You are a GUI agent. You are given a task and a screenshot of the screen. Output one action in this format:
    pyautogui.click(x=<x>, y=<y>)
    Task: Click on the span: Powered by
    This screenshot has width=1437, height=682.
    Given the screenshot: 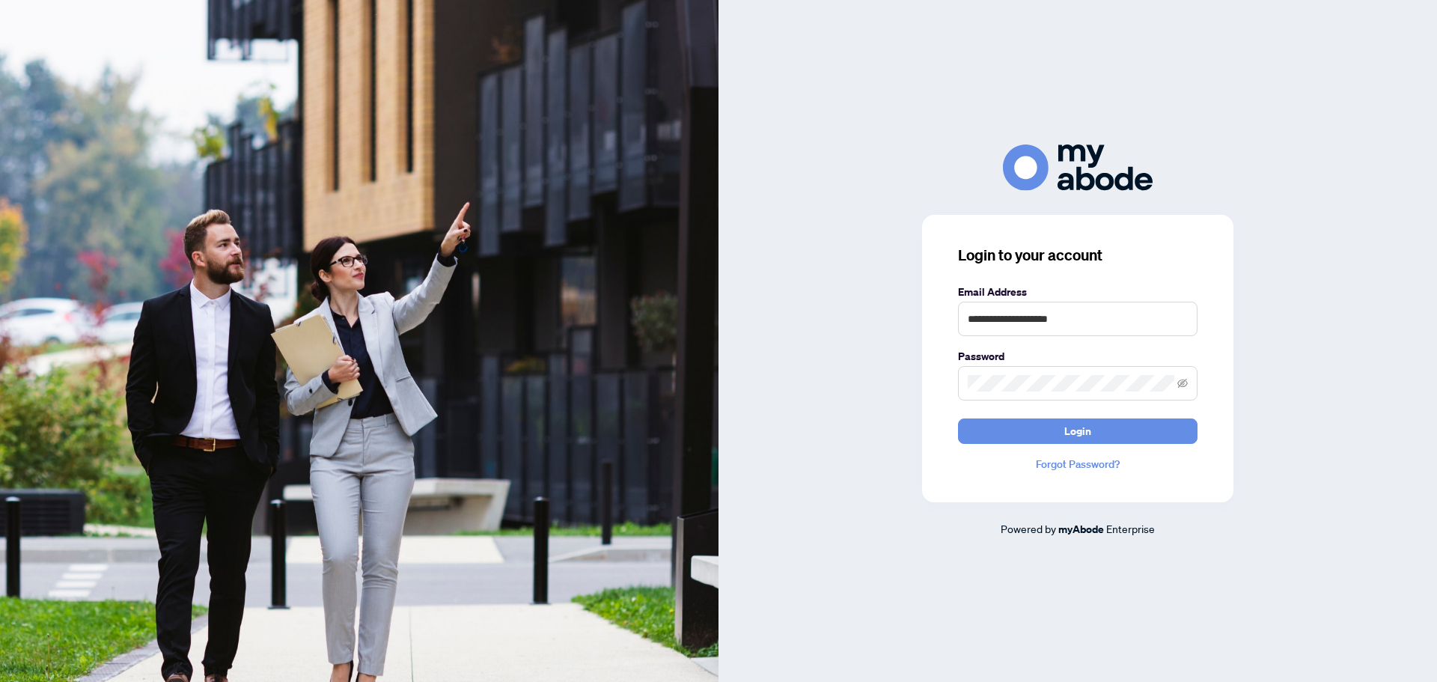 What is the action you would take?
    pyautogui.click(x=1028, y=528)
    